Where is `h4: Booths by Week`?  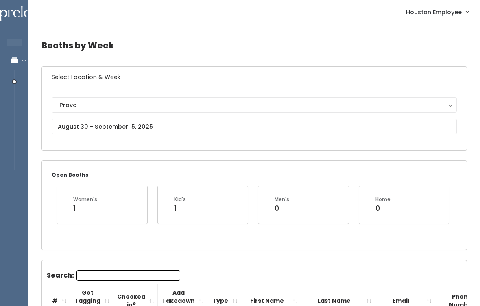
h4: Booths by Week is located at coordinates (254, 45).